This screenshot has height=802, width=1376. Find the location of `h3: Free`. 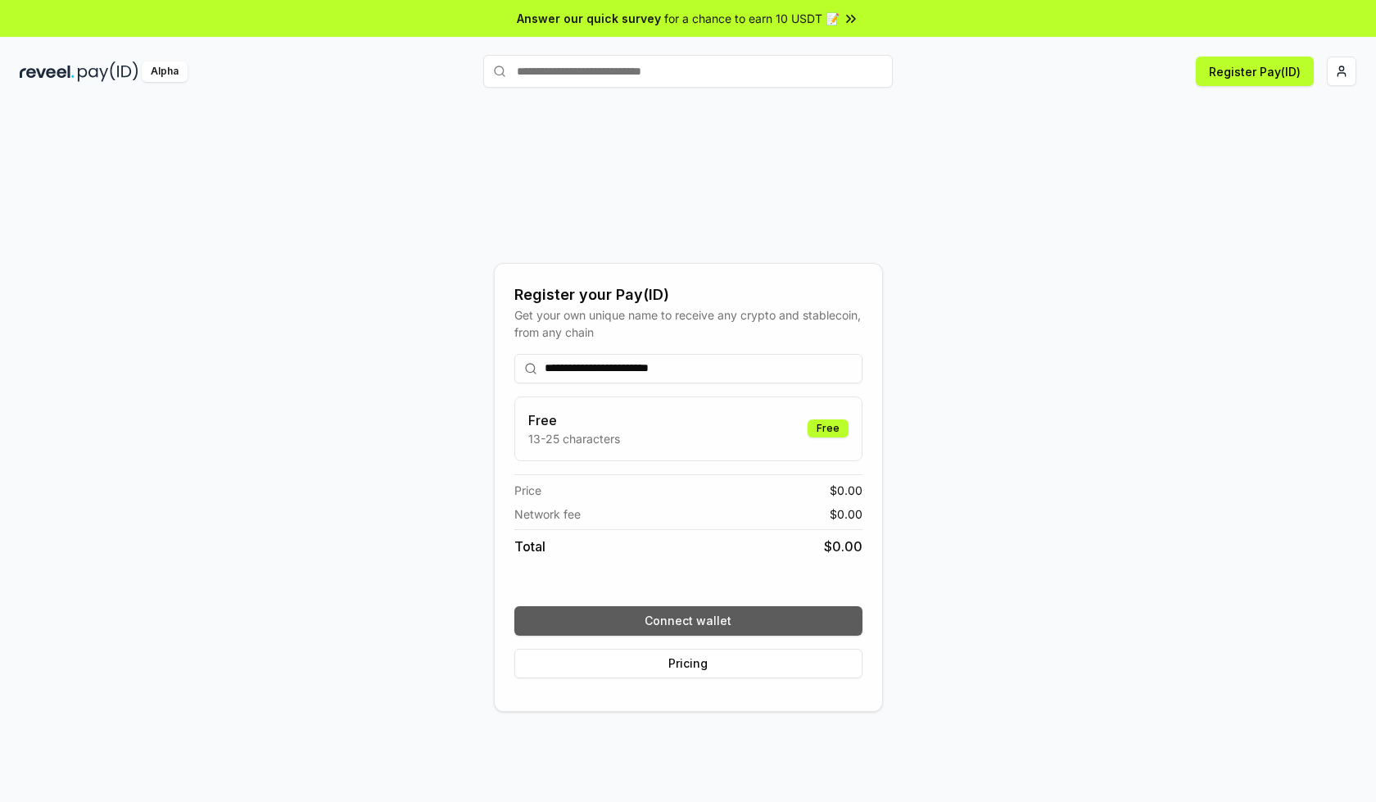

h3: Free is located at coordinates (574, 420).